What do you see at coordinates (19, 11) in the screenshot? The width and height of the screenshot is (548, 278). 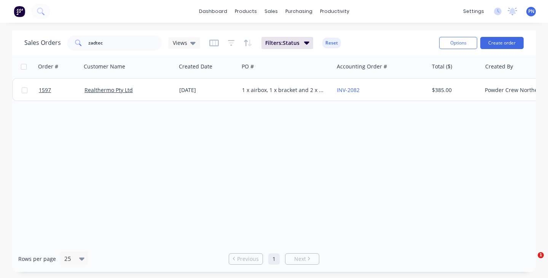 I see `img: Factory` at bounding box center [19, 11].